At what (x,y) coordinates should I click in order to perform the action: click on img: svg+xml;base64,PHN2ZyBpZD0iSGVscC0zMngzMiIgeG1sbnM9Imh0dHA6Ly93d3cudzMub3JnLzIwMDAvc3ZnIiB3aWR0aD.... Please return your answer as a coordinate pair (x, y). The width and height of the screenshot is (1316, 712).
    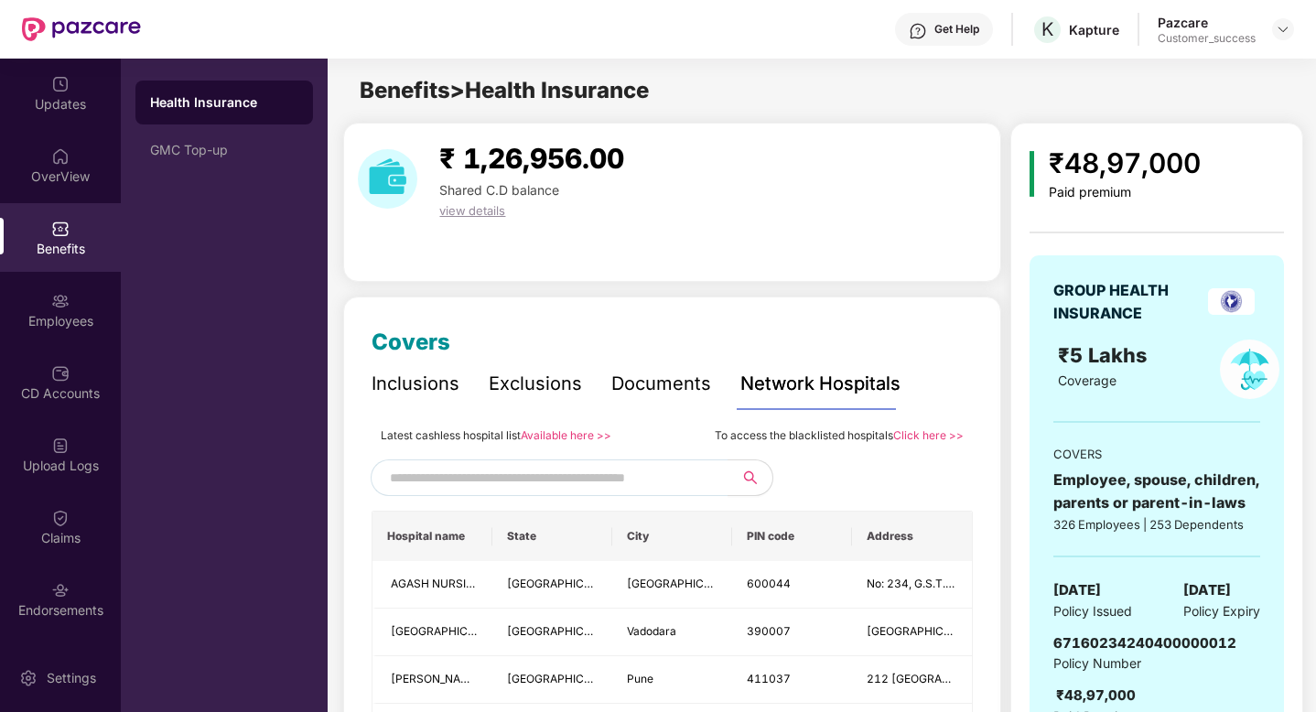
    Looking at the image, I should click on (918, 31).